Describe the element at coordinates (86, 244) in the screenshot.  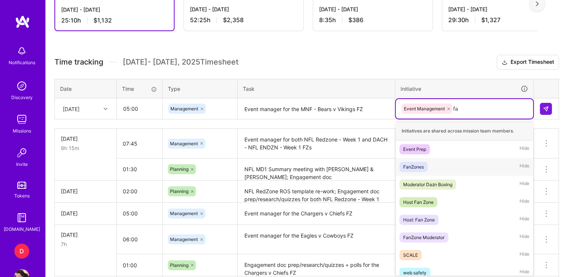
I see `div: 7h` at that location.